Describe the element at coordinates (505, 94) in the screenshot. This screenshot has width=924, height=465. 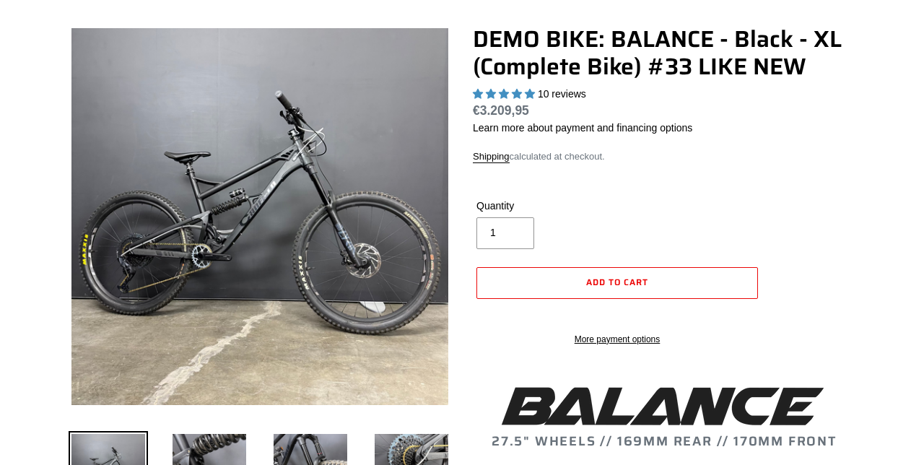
I see `span: 5.00 stars` at that location.